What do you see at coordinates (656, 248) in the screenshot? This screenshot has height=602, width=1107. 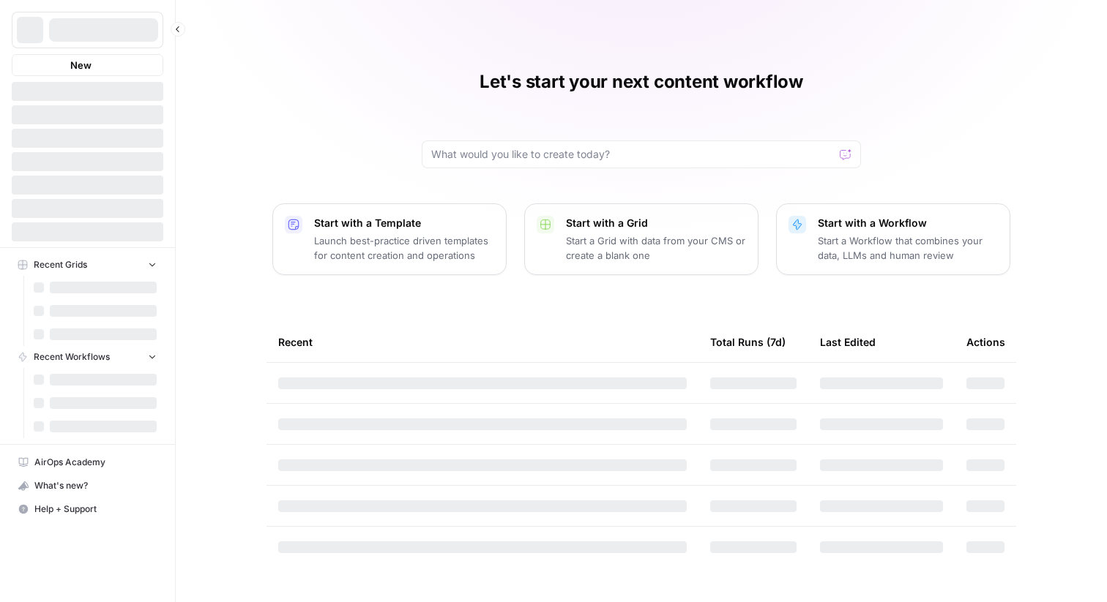 I see `p: Start a Grid with data from your CMS or create a blank one` at bounding box center [656, 248].